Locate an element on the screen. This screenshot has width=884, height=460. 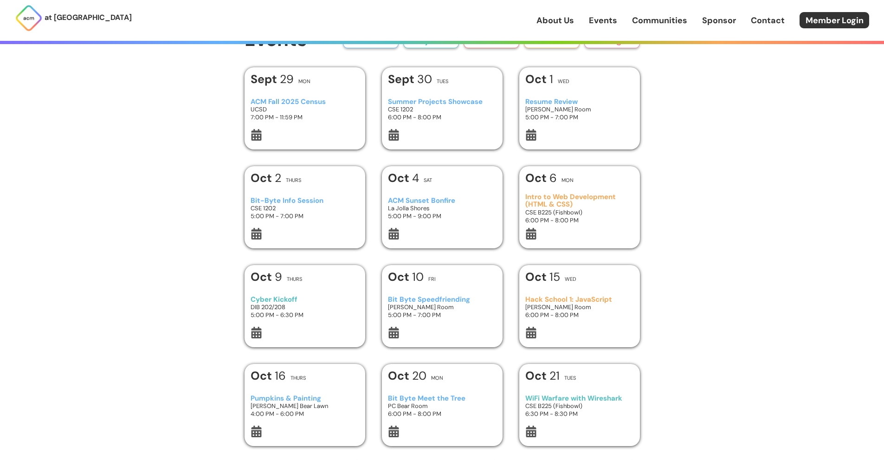
h3: 7:00 PM - 11:59 PM is located at coordinates (305, 117).